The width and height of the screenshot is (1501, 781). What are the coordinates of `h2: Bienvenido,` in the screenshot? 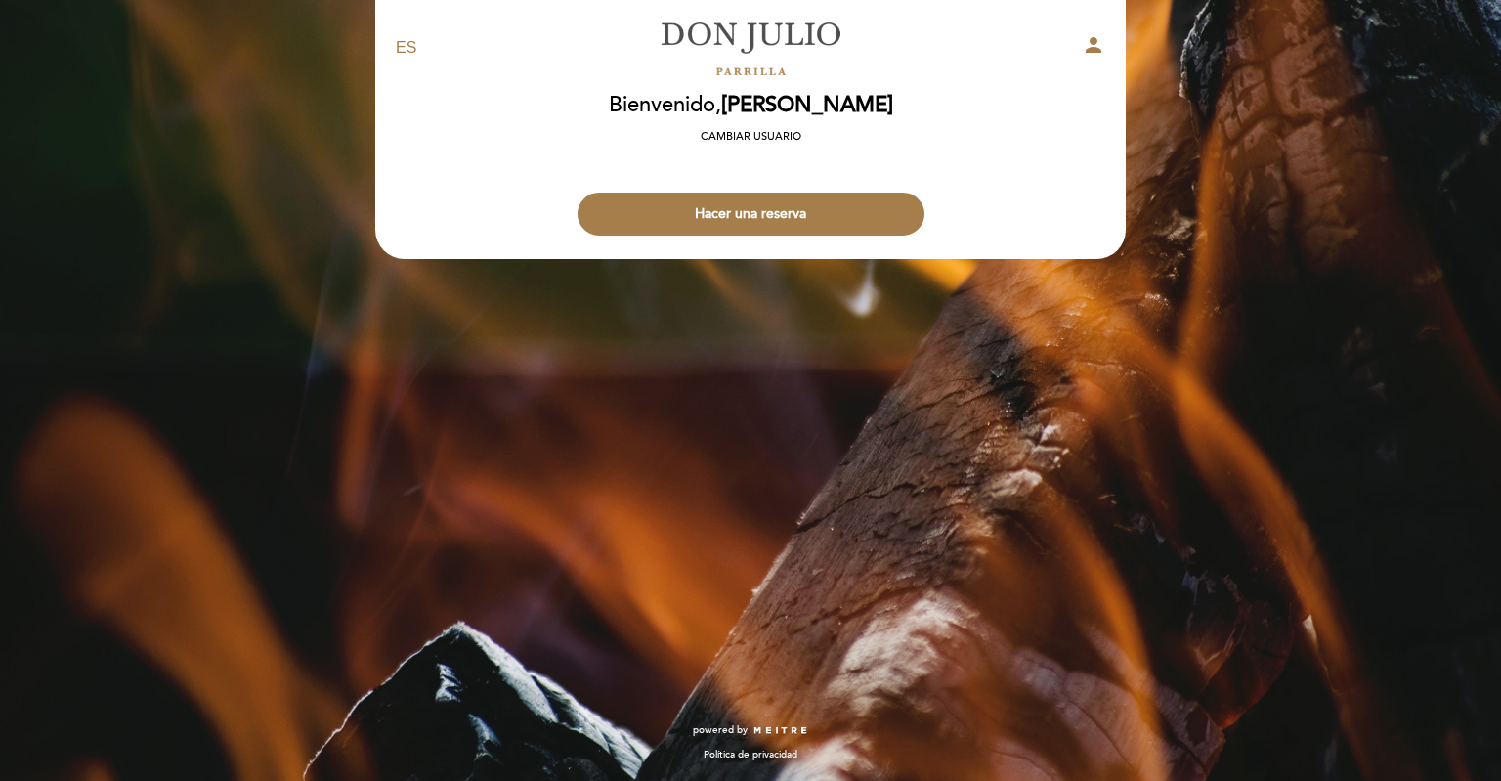 It's located at (751, 106).